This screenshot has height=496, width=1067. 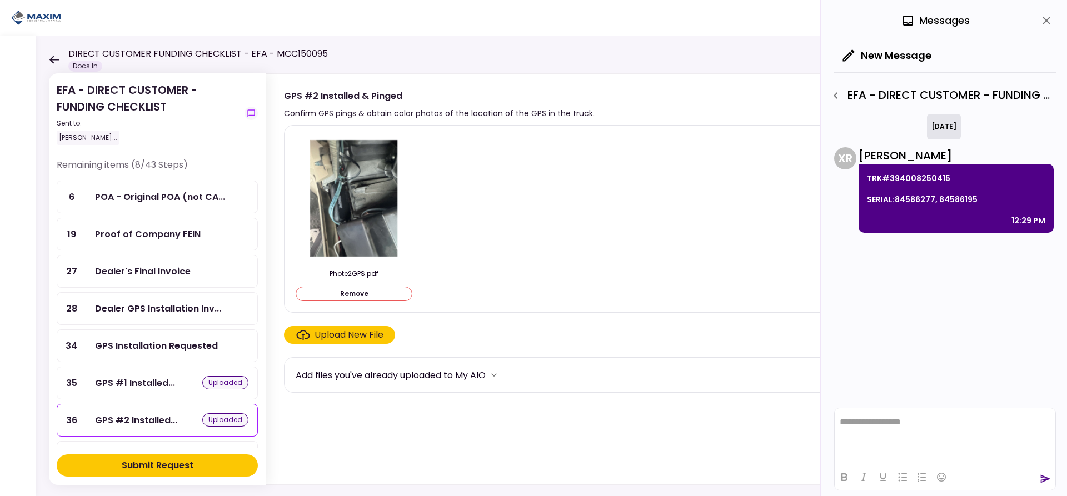 I want to click on div: 12:29 PM, so click(x=1028, y=221).